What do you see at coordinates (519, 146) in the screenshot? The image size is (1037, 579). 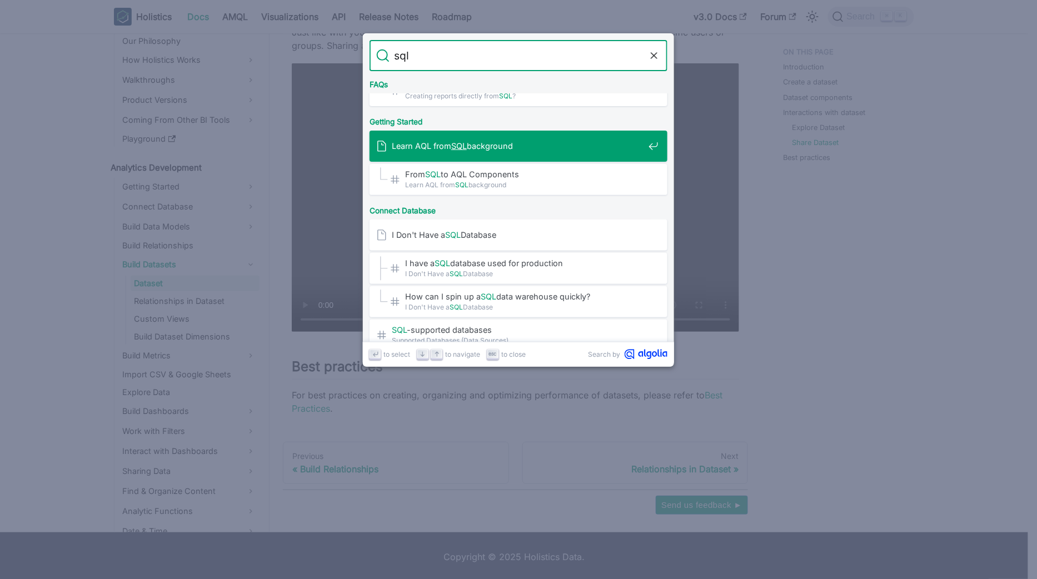 I see `a: Learn AQL fromSQLbackground` at bounding box center [519, 146].